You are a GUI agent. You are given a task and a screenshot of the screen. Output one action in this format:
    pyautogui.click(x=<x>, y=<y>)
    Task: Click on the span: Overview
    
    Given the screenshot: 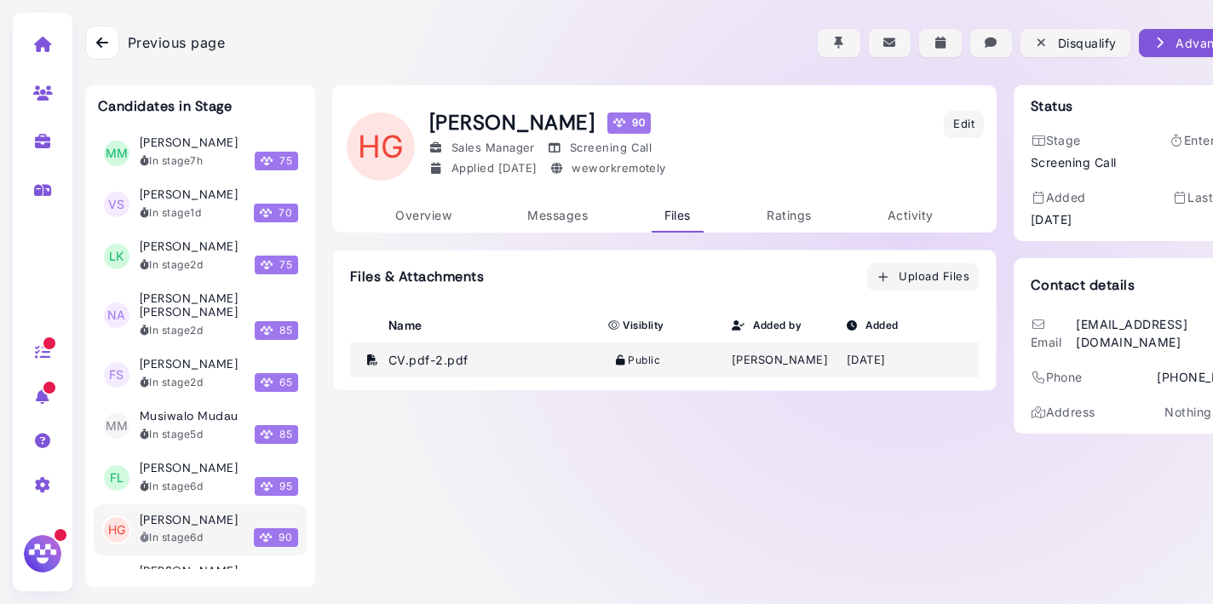 What is the action you would take?
    pyautogui.click(x=423, y=215)
    